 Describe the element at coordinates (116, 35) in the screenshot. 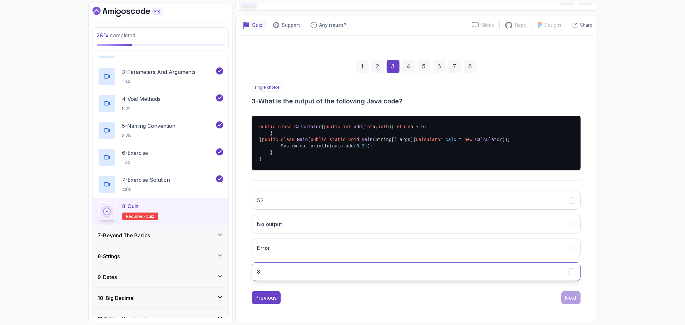

I see `span: completed` at that location.